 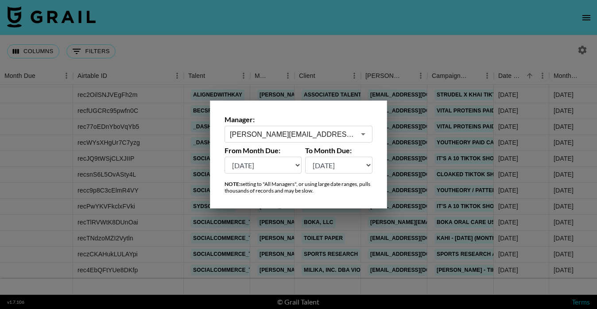 What do you see at coordinates (263, 151) in the screenshot?
I see `label: From Month Due:` at bounding box center [263, 151].